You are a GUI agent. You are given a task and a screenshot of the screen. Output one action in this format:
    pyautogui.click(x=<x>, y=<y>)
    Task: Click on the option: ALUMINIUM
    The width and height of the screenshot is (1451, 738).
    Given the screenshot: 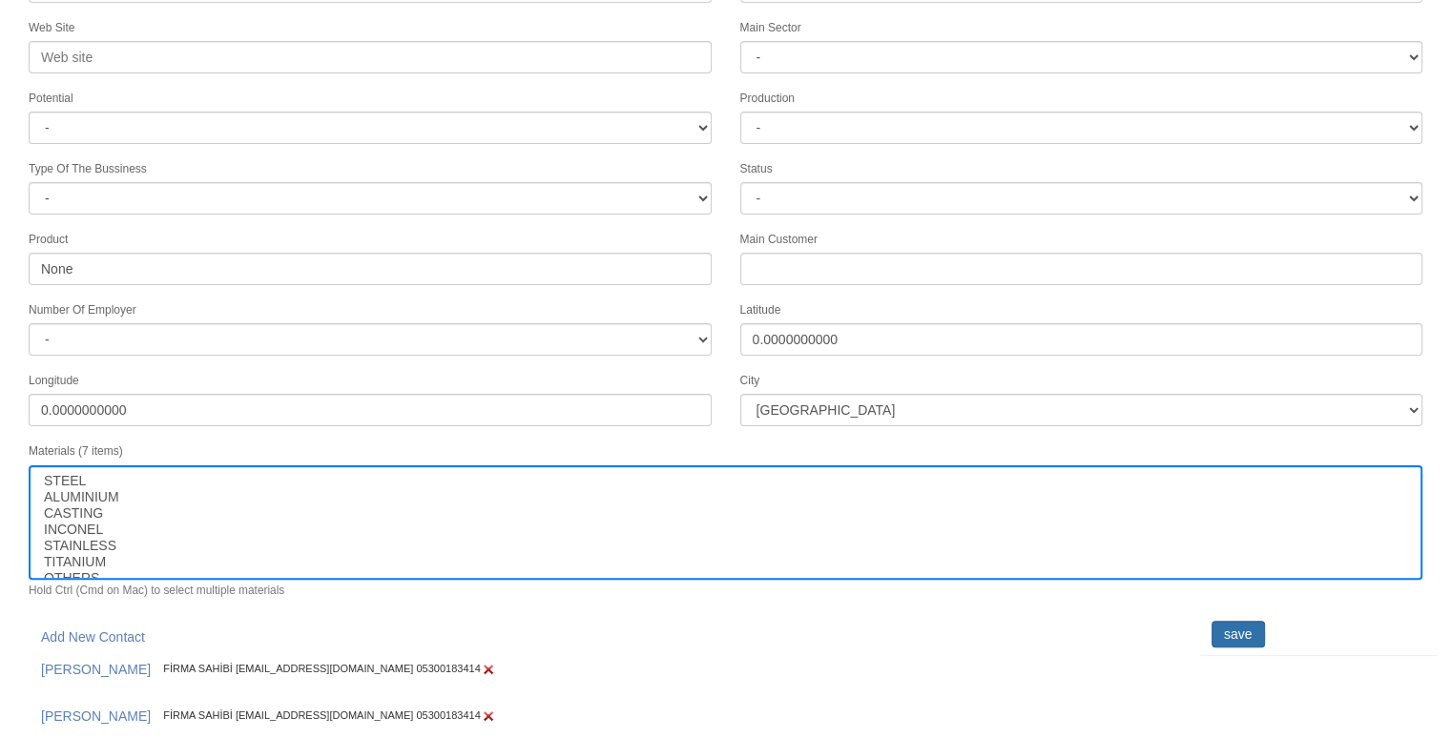 What is the action you would take?
    pyautogui.click(x=725, y=497)
    